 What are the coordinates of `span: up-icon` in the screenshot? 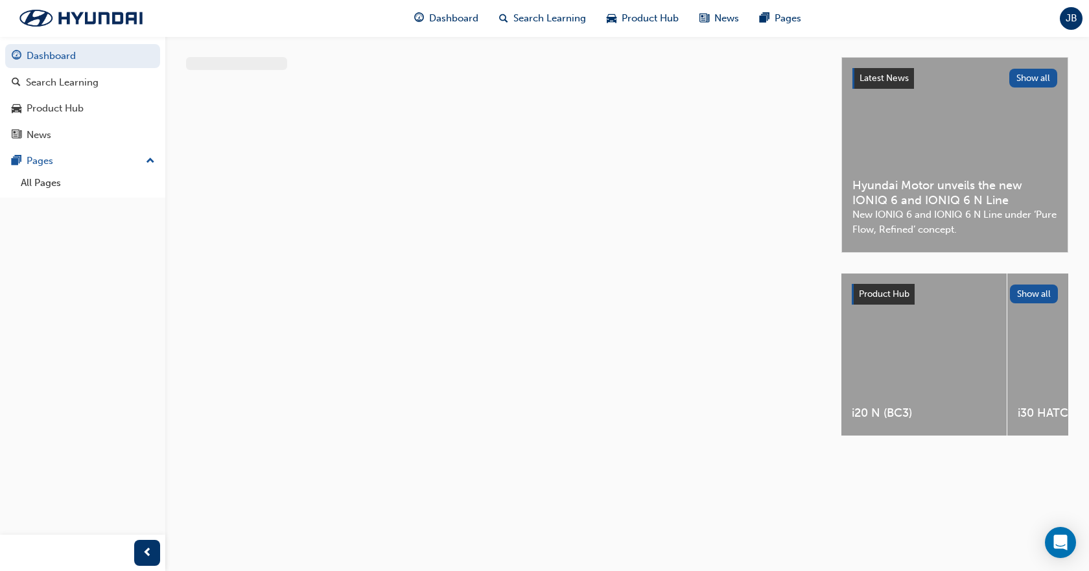 It's located at (150, 161).